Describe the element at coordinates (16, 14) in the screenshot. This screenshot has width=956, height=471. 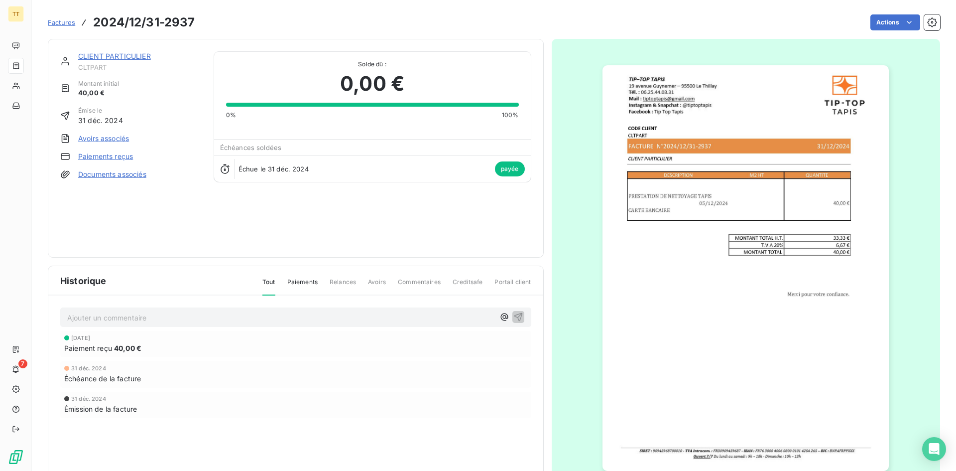
I see `div: TT` at that location.